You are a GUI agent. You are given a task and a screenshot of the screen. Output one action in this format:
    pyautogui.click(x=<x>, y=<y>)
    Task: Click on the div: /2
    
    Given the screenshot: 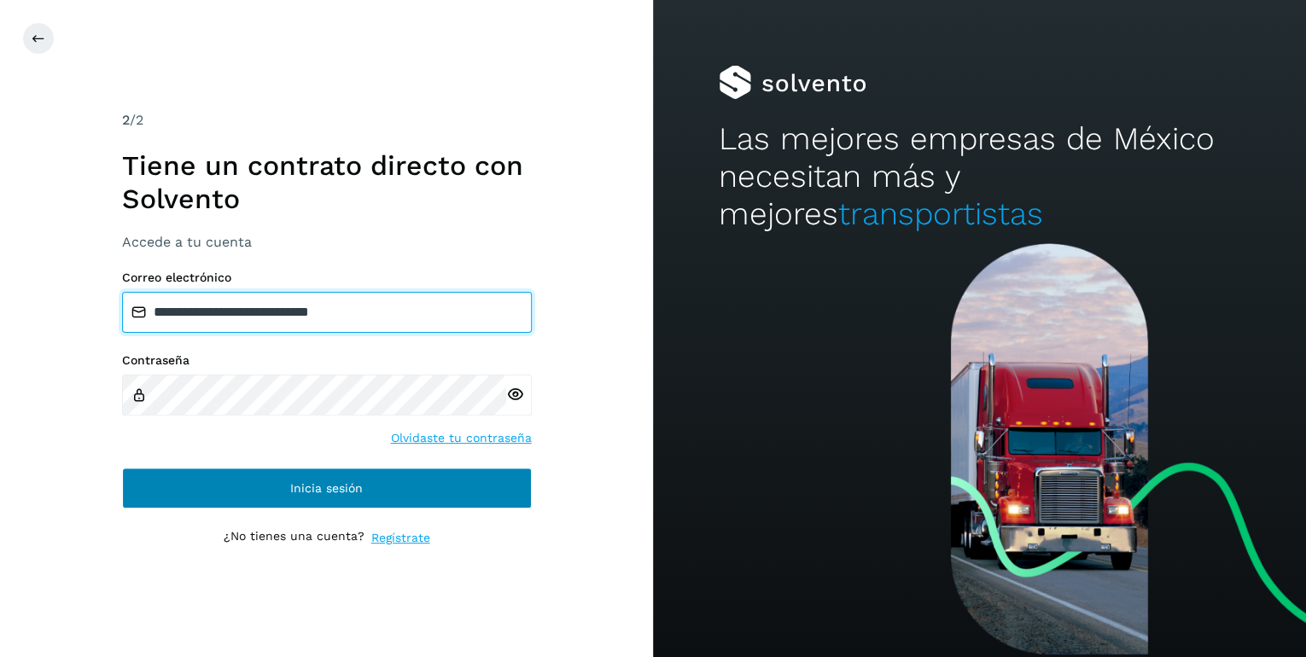 What is the action you would take?
    pyautogui.click(x=327, y=120)
    